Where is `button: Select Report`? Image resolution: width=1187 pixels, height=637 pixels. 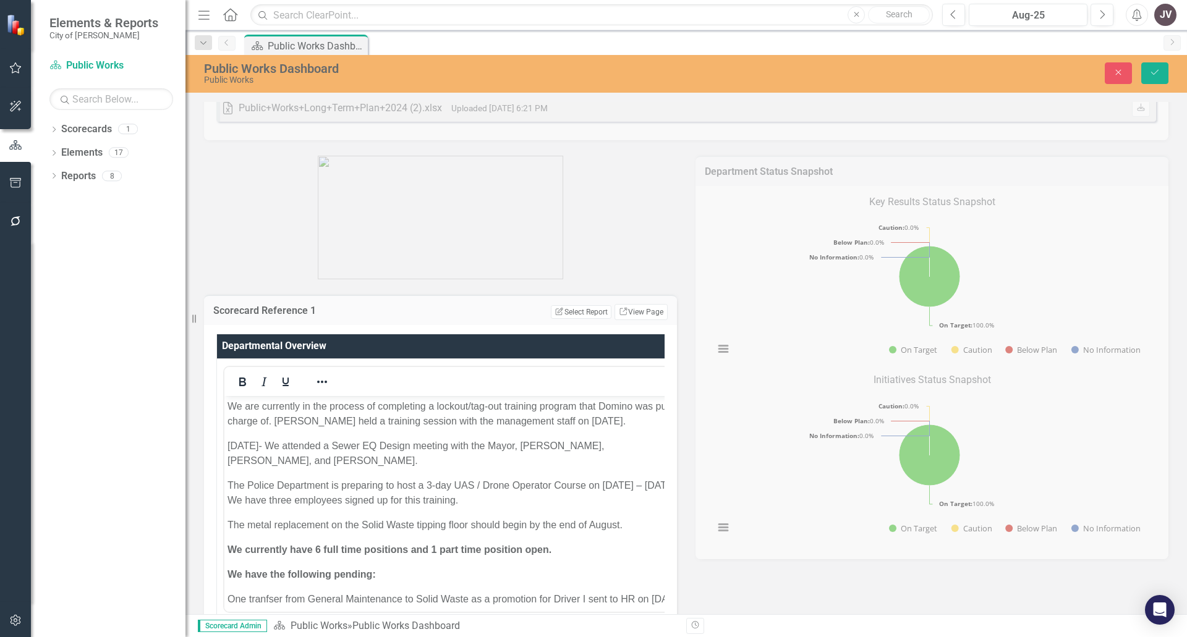
button: Select Report is located at coordinates (581, 312).